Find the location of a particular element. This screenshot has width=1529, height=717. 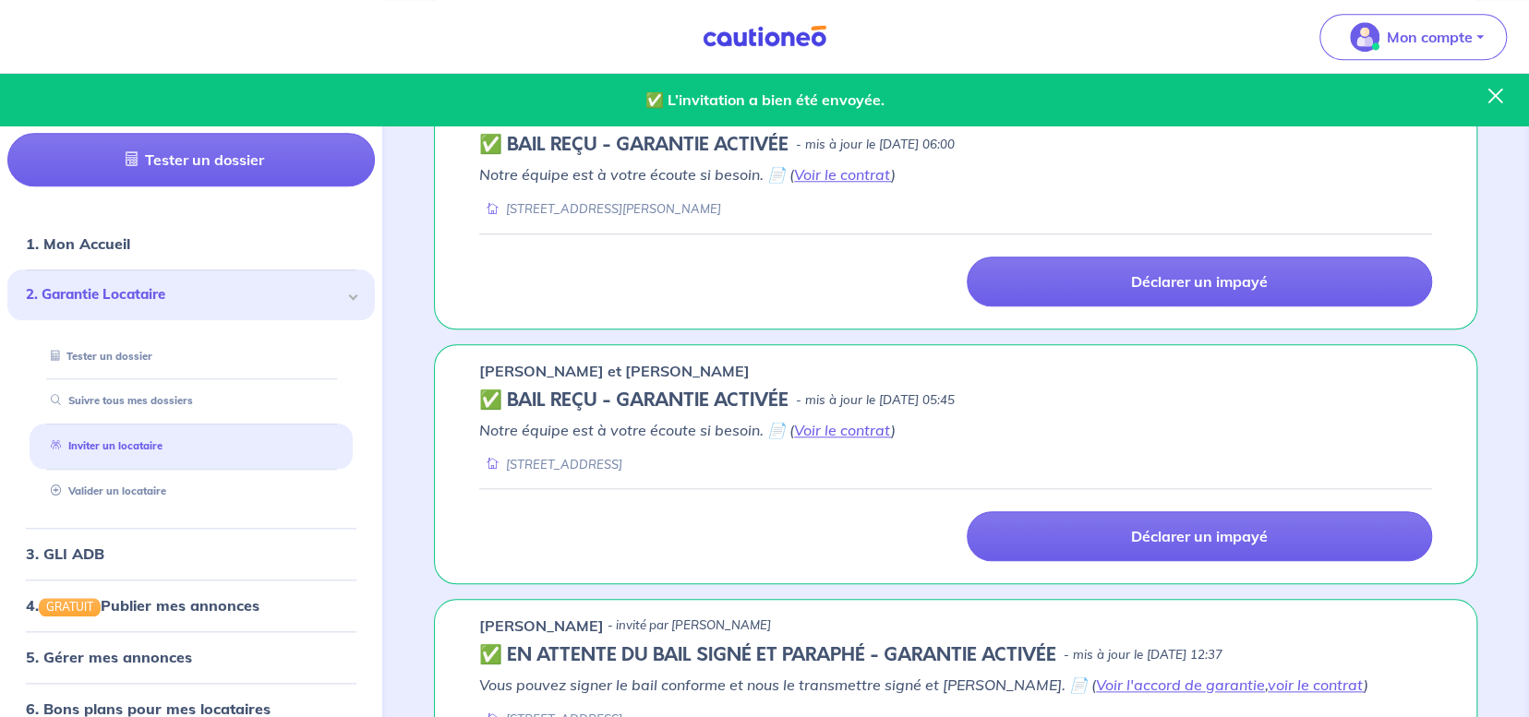

a: 5. Gérer mes annonces is located at coordinates (109, 658).